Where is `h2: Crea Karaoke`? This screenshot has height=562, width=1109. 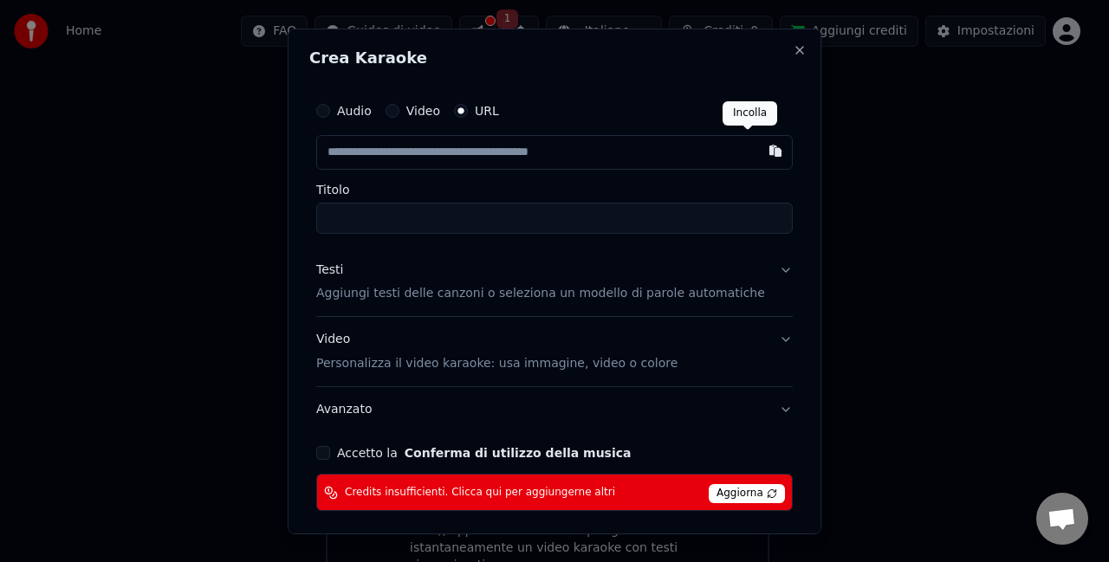 h2: Crea Karaoke is located at coordinates (554, 57).